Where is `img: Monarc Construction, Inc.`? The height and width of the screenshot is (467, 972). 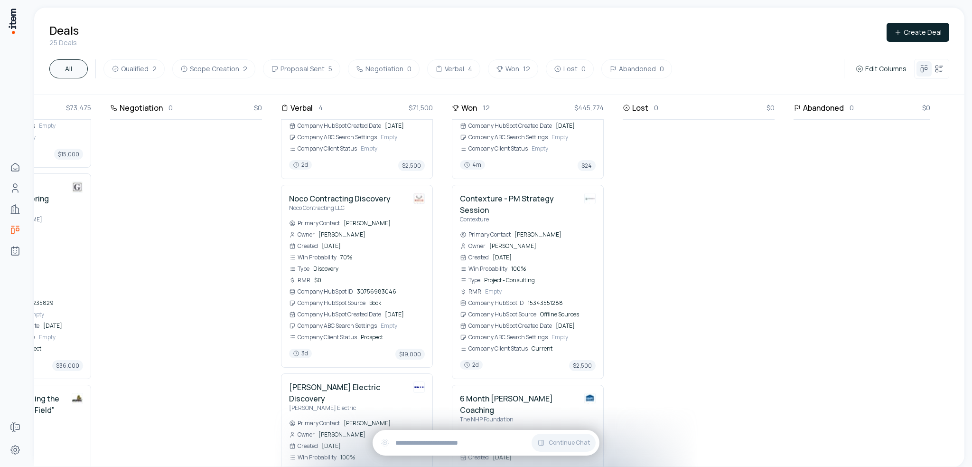 img: Monarc Construction, Inc. is located at coordinates (77, 398).